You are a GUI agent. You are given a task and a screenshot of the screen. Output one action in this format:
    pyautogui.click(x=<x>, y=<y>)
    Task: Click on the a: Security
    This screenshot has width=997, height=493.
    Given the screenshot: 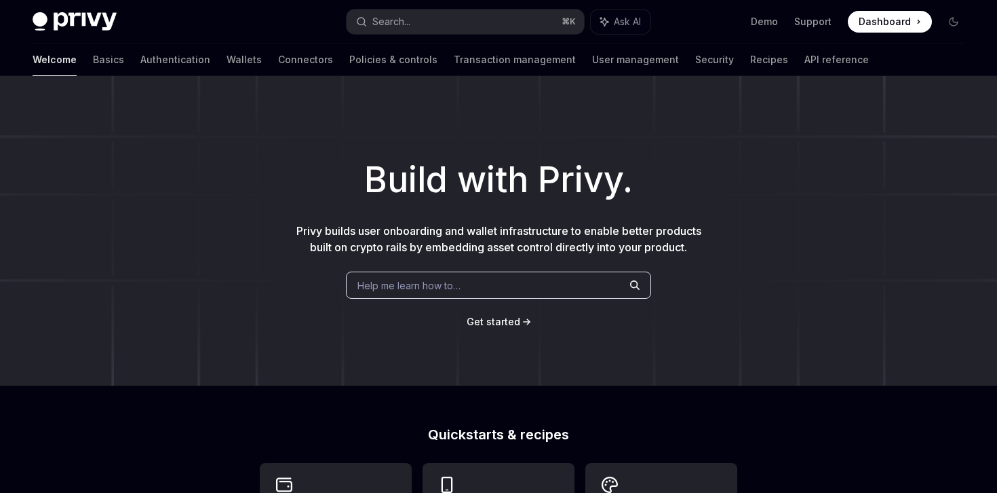 What is the action you would take?
    pyautogui.click(x=714, y=60)
    